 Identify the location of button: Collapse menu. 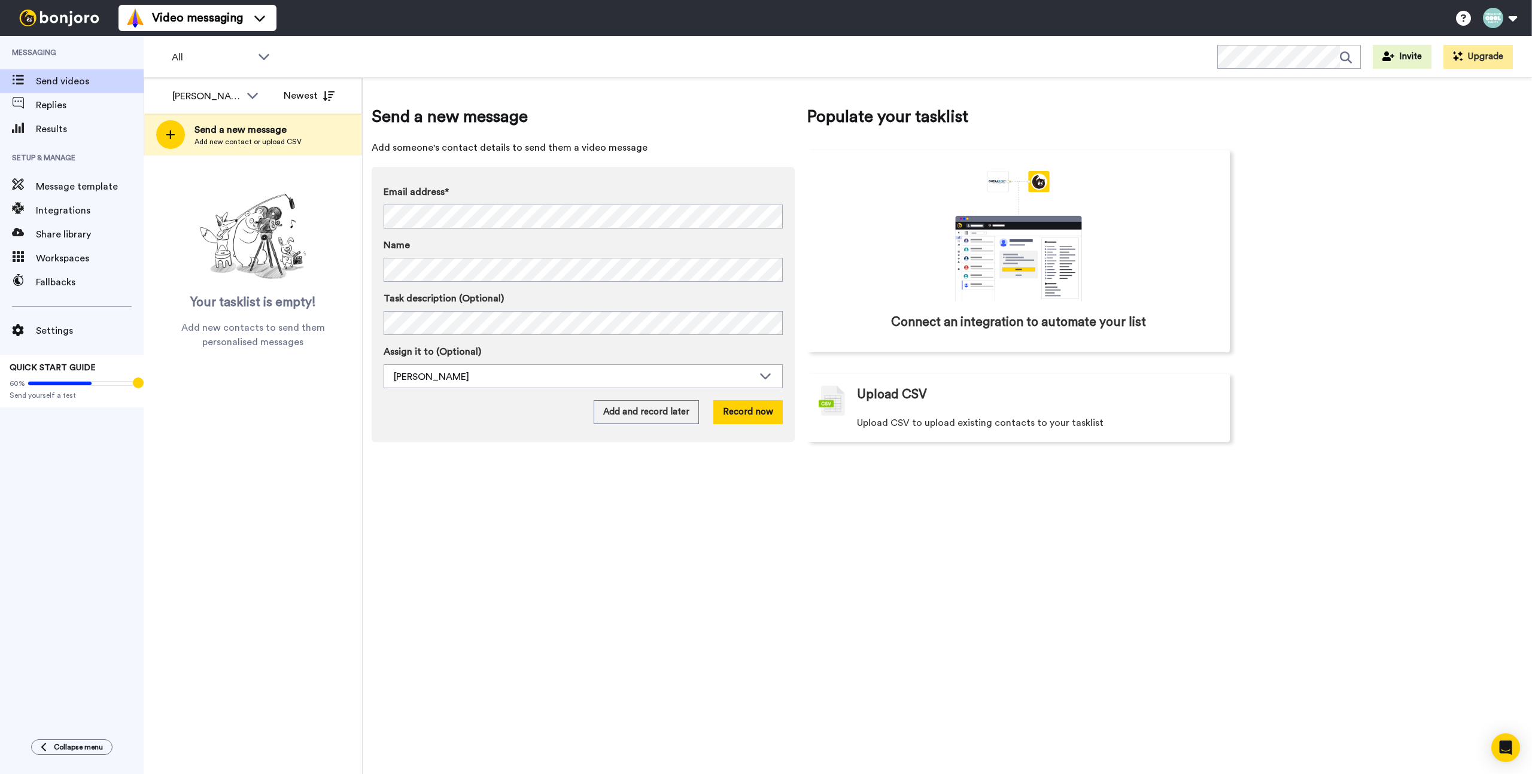
(72, 747).